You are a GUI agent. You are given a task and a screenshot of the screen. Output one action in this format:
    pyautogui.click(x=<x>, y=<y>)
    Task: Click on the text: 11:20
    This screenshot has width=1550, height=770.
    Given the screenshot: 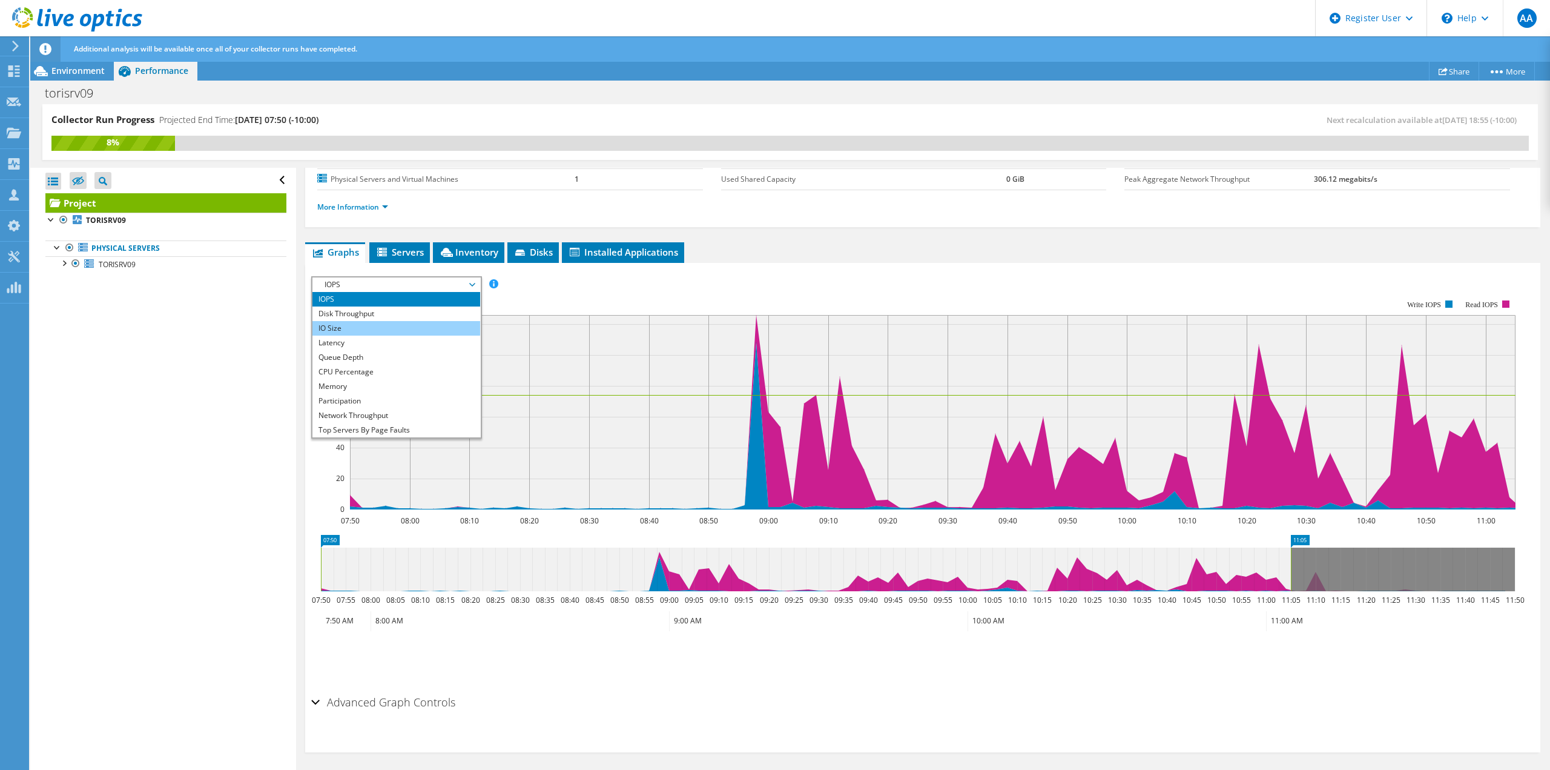 What is the action you would take?
    pyautogui.click(x=1366, y=600)
    